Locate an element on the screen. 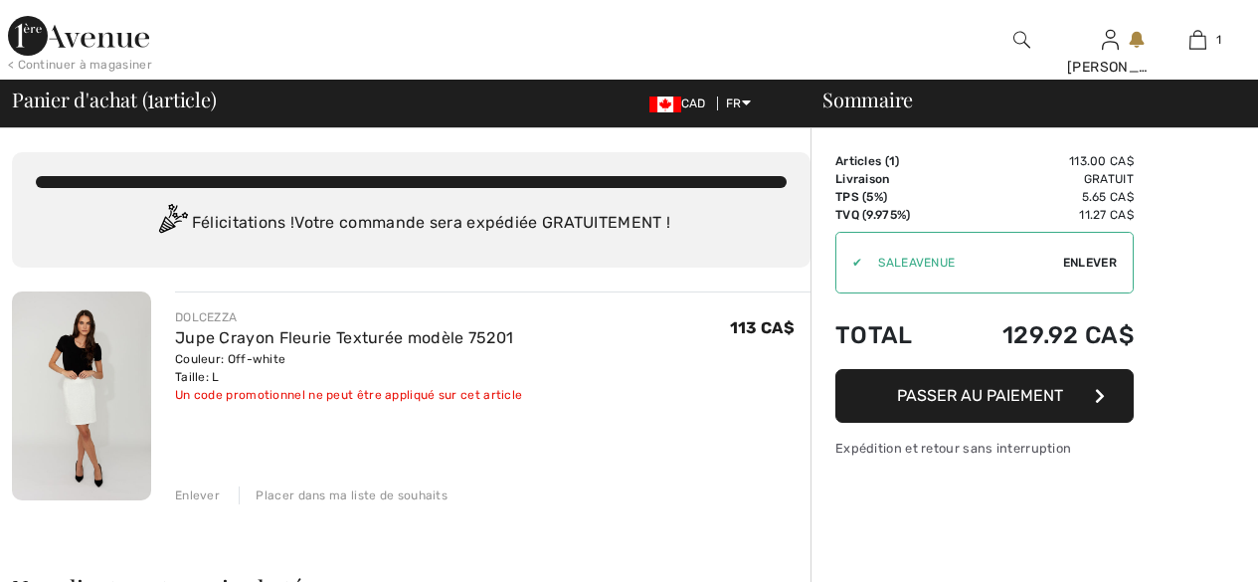 This screenshot has height=582, width=1258. td: Gratuit is located at coordinates (1040, 179).